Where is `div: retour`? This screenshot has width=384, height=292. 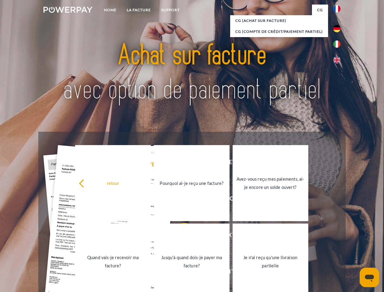 div: retour is located at coordinates (113, 183).